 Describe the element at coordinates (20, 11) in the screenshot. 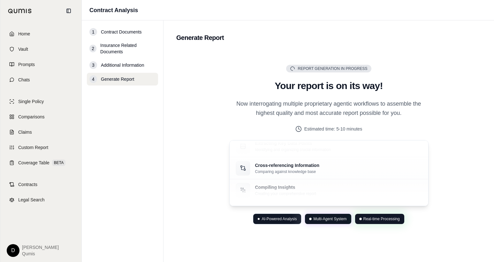

I see `img: Qumis Logo` at that location.